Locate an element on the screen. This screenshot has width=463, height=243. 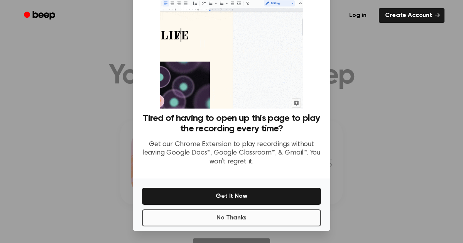
a: Create Account is located at coordinates (412, 15).